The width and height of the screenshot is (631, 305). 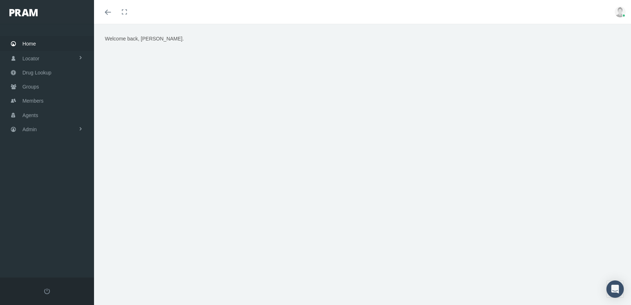 What do you see at coordinates (24, 13) in the screenshot?
I see `img: PRAM_20_x_78.png` at bounding box center [24, 13].